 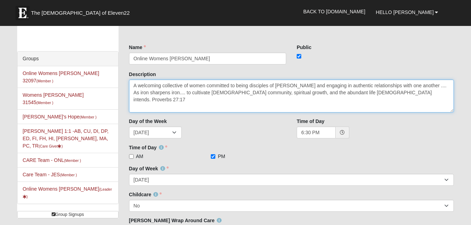 What do you see at coordinates (213, 156) in the screenshot?
I see `input: PM` at bounding box center [213, 156].